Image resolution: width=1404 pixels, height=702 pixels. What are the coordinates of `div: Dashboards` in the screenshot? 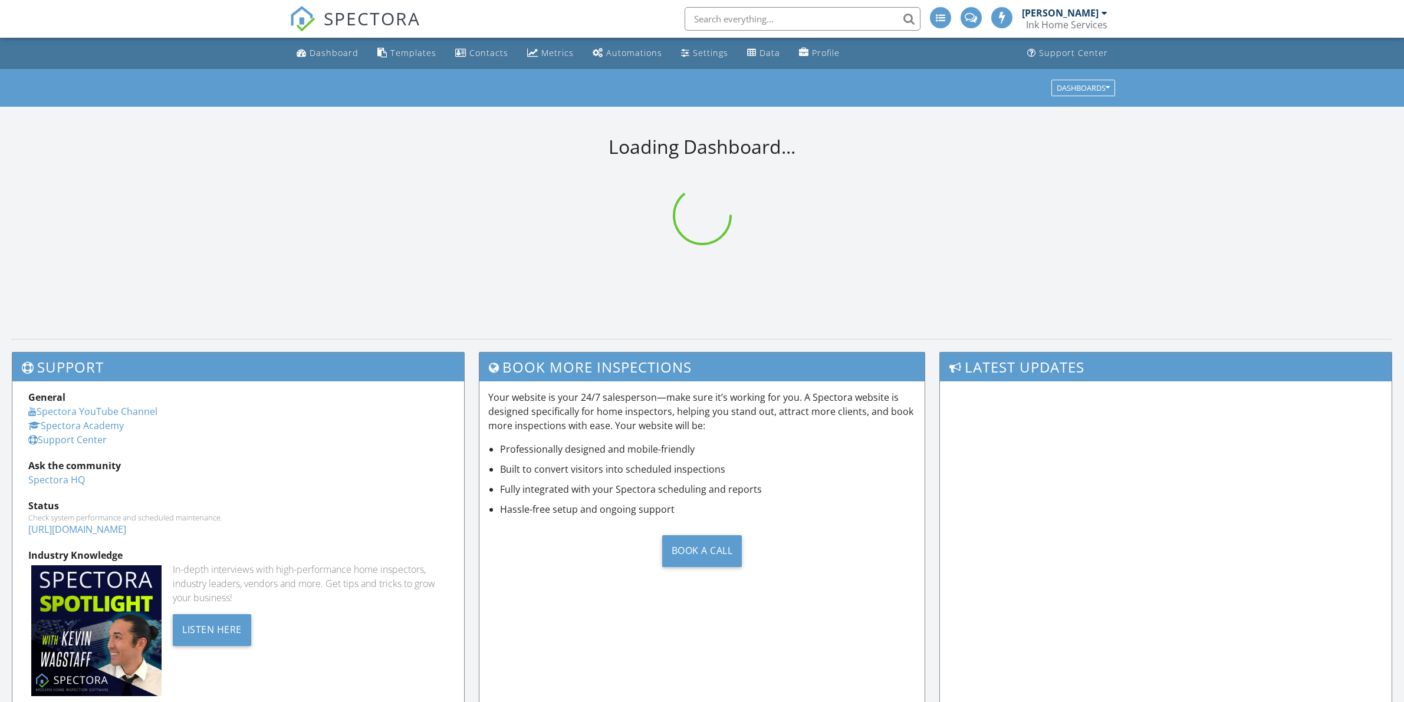 It's located at (1083, 88).